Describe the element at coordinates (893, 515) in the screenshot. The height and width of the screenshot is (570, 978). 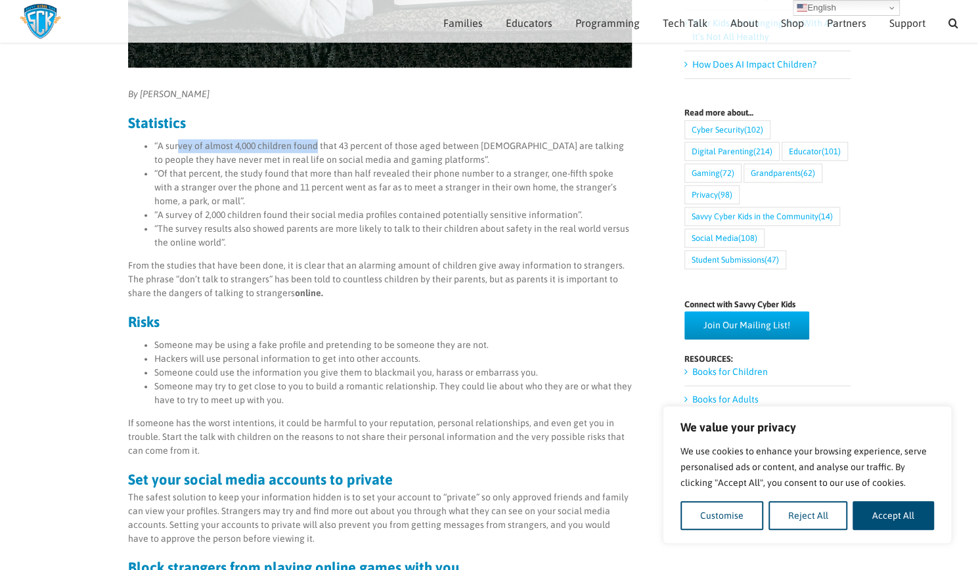
I see `button: Accept All` at that location.